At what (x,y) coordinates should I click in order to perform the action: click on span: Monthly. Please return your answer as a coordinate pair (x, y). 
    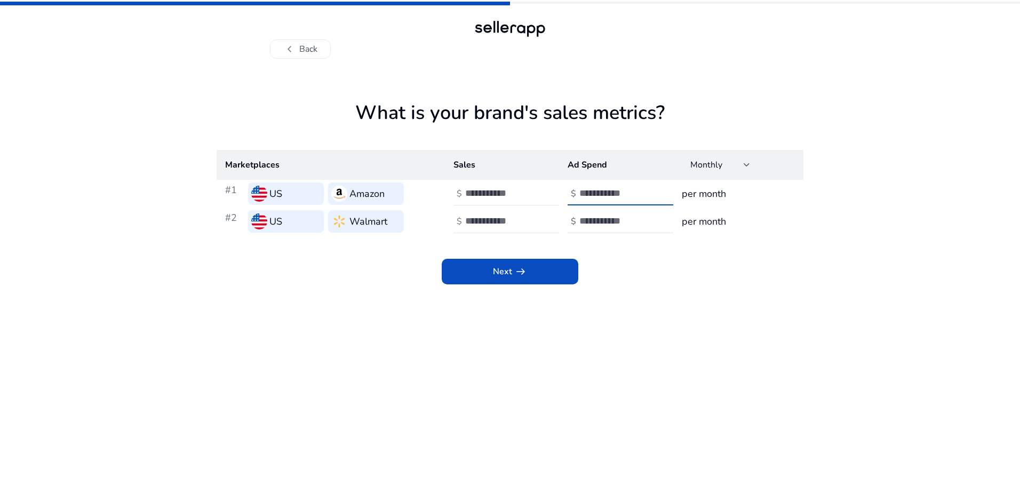
    Looking at the image, I should click on (707, 165).